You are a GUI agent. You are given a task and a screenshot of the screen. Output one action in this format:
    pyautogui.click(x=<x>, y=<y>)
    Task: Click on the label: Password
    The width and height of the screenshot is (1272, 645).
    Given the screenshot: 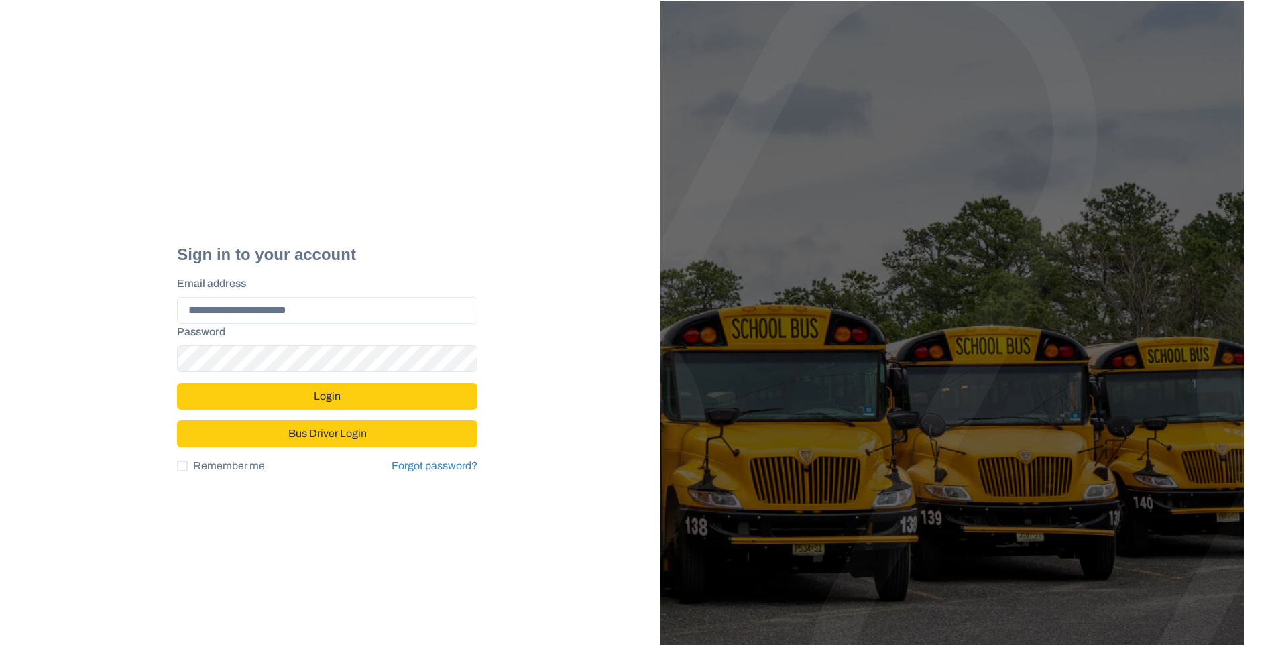 What is the action you would take?
    pyautogui.click(x=323, y=332)
    